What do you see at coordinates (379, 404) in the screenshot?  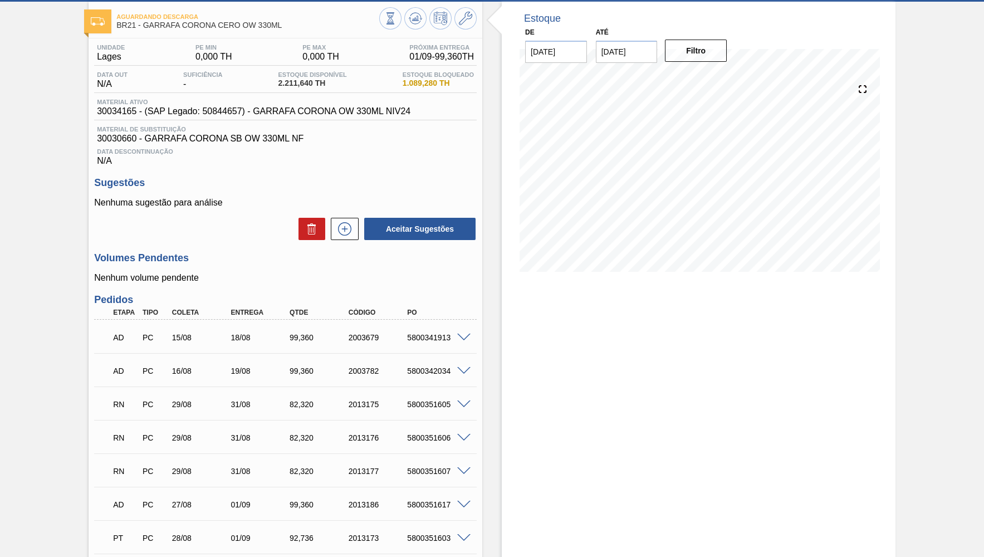 I see `div: 2013175` at bounding box center [379, 404].